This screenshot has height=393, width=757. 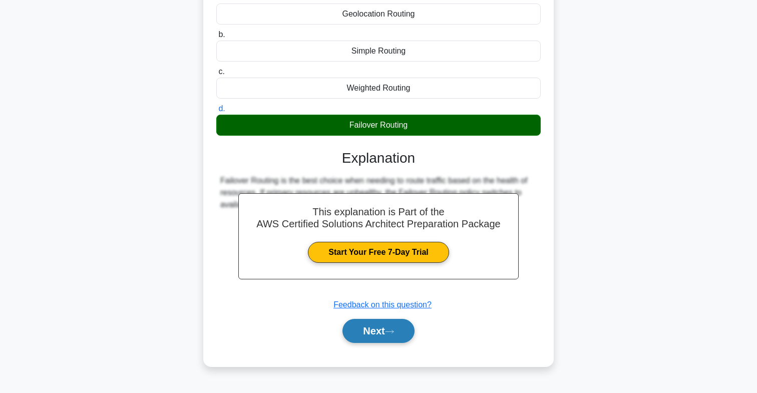 I want to click on h3: Explanation, so click(x=379, y=158).